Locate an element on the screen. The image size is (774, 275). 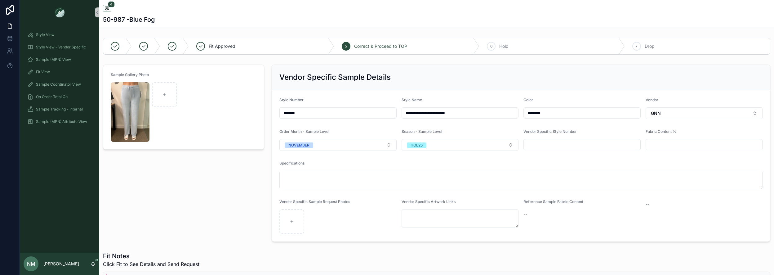
span: Order Month - Sample Level is located at coordinates (304, 131).